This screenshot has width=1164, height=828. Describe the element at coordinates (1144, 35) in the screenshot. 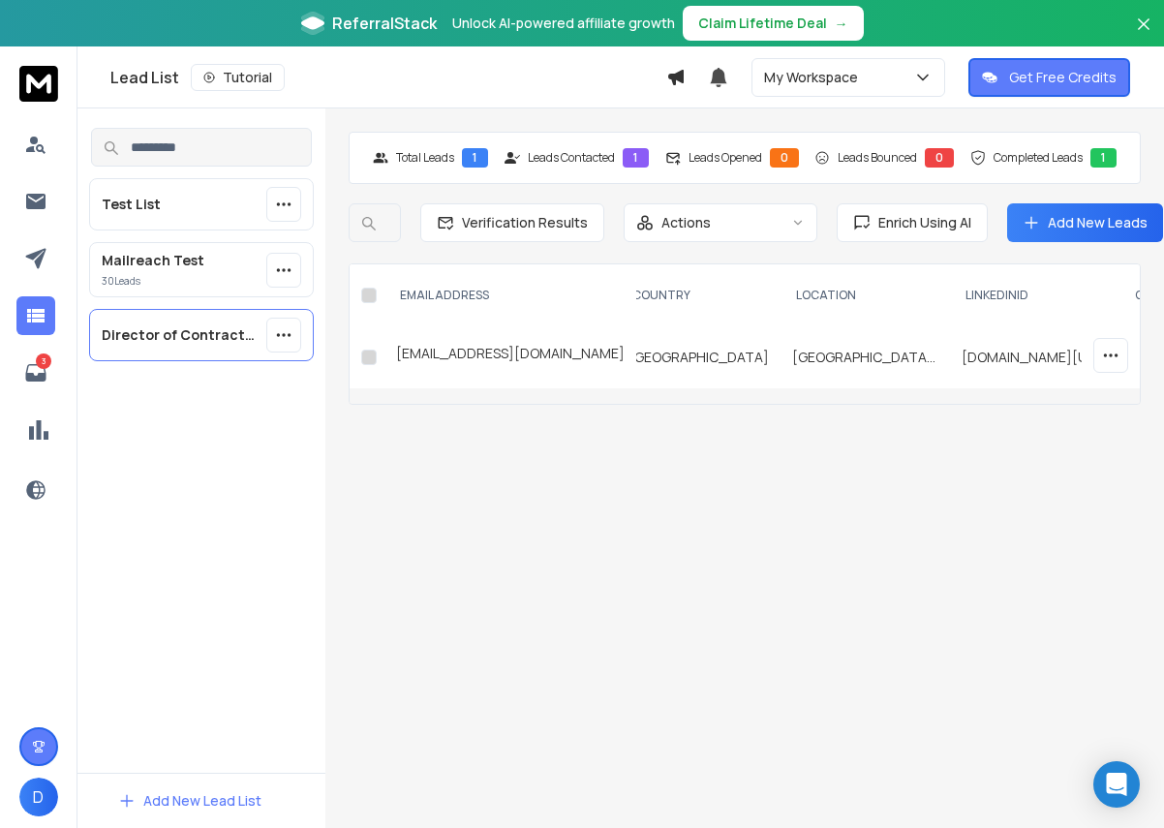

I see `button: Close banner` at that location.